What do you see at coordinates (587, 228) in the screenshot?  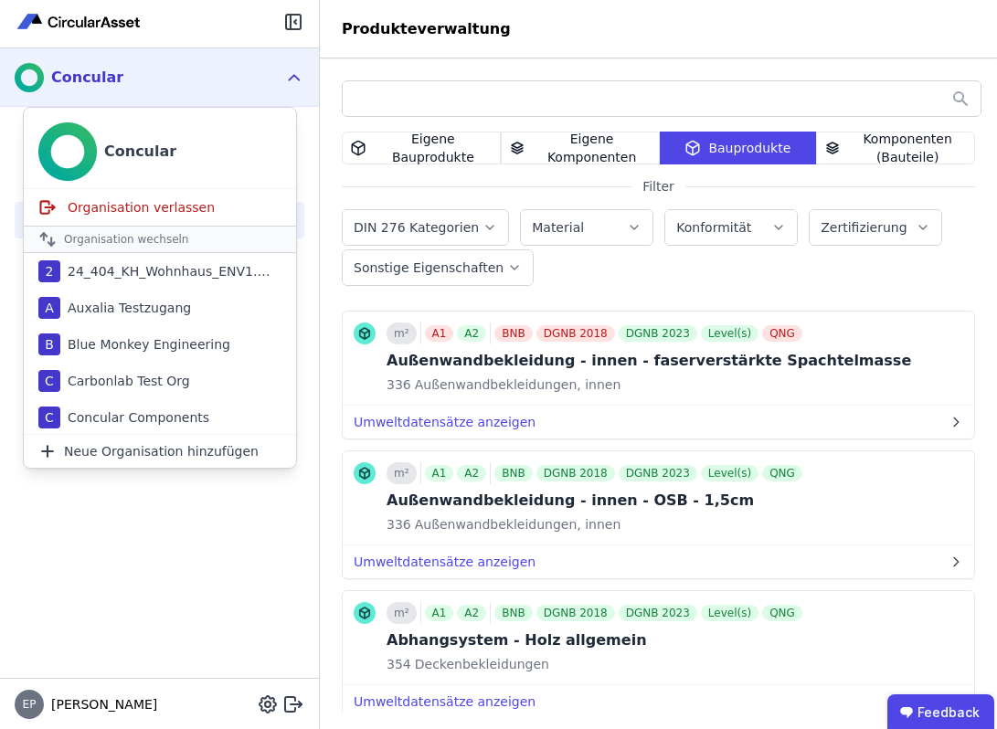 I see `button: Material` at bounding box center [587, 228].